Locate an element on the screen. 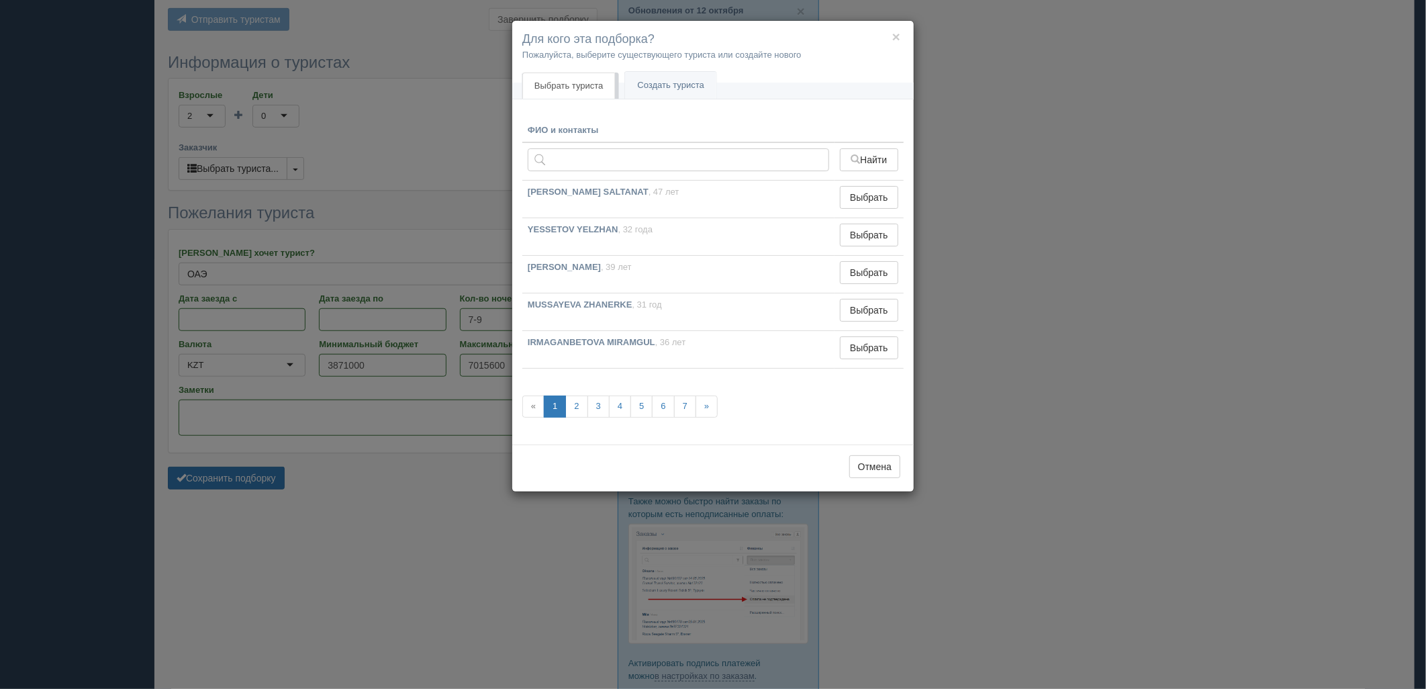  a: 3 is located at coordinates (598, 406).